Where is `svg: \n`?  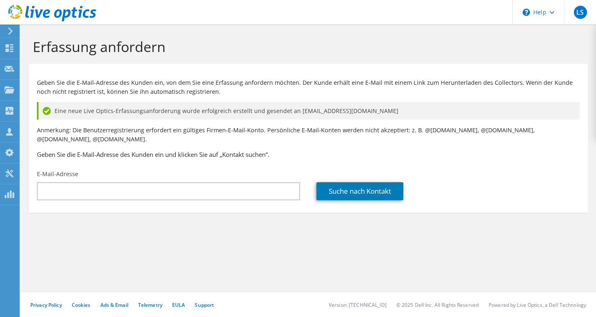
svg: \n is located at coordinates (526, 12).